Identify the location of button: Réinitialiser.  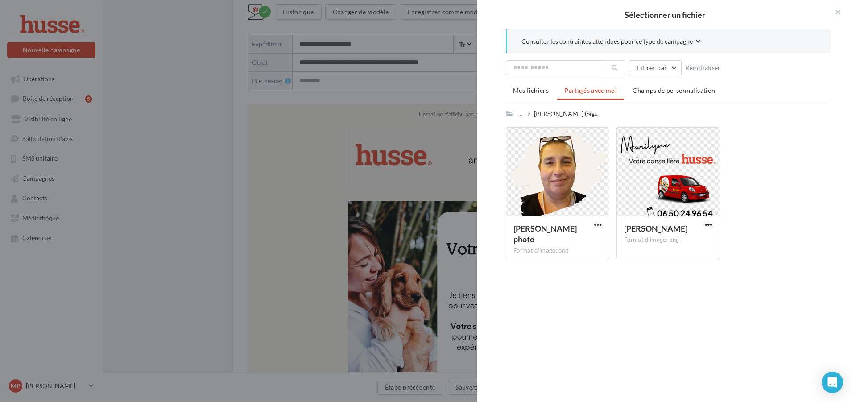
(703, 68).